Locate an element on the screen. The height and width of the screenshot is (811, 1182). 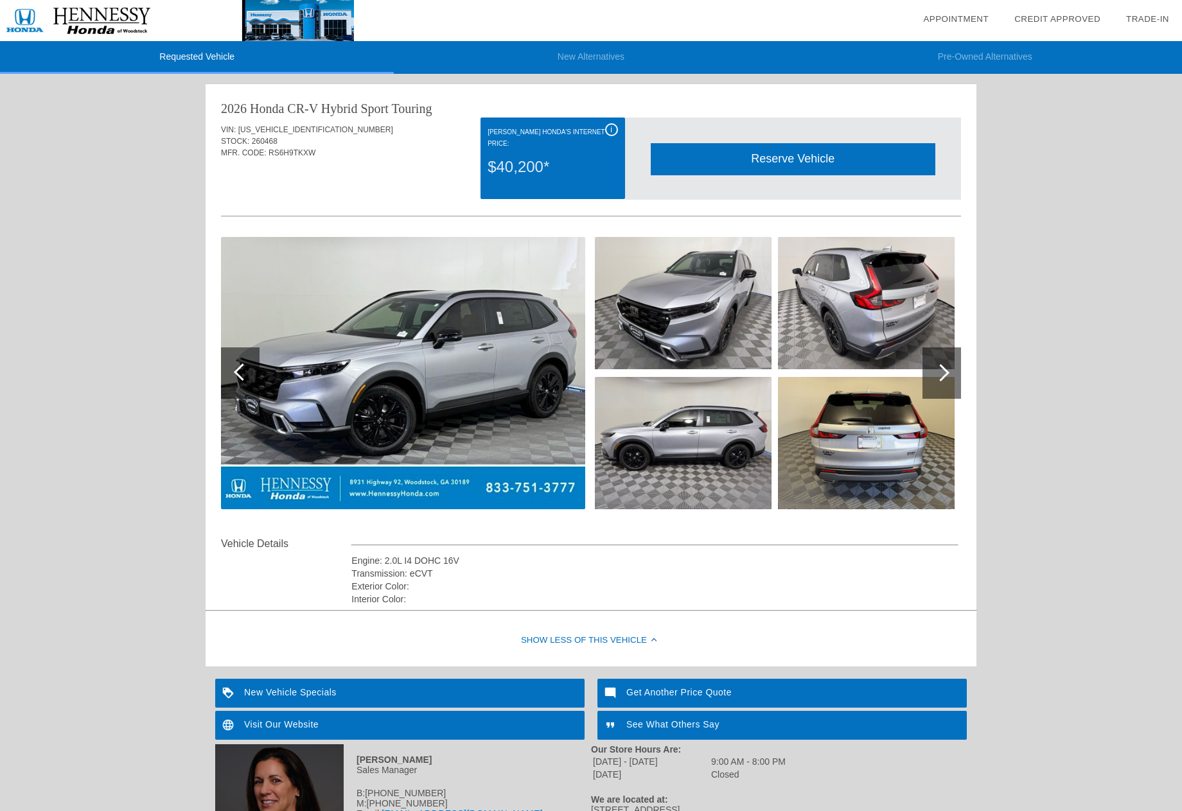
span: RS6H9TKXW is located at coordinates (292, 153).